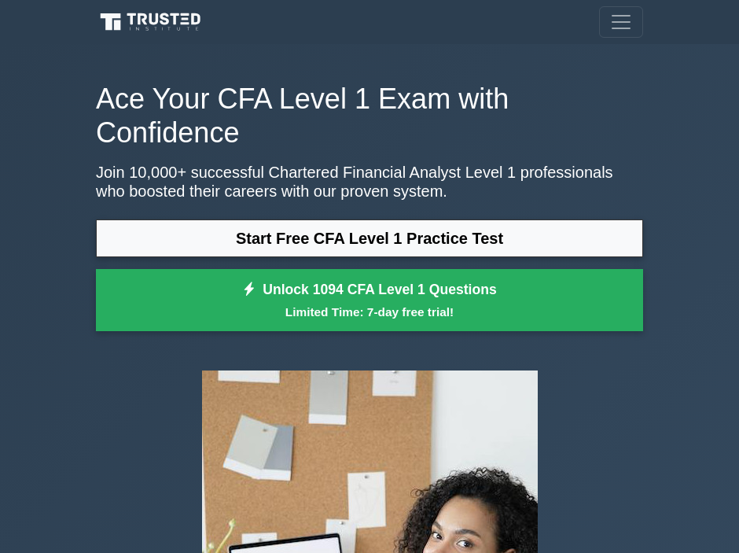  What do you see at coordinates (370, 311) in the screenshot?
I see `small: Limited Time: 7-day free trial!` at bounding box center [370, 311].